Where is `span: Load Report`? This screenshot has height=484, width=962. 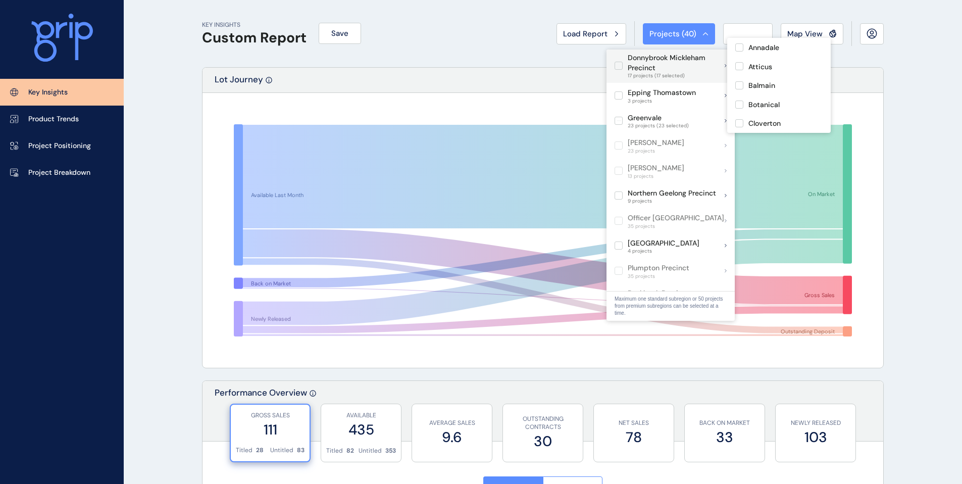
span: Load Report is located at coordinates (585, 34).